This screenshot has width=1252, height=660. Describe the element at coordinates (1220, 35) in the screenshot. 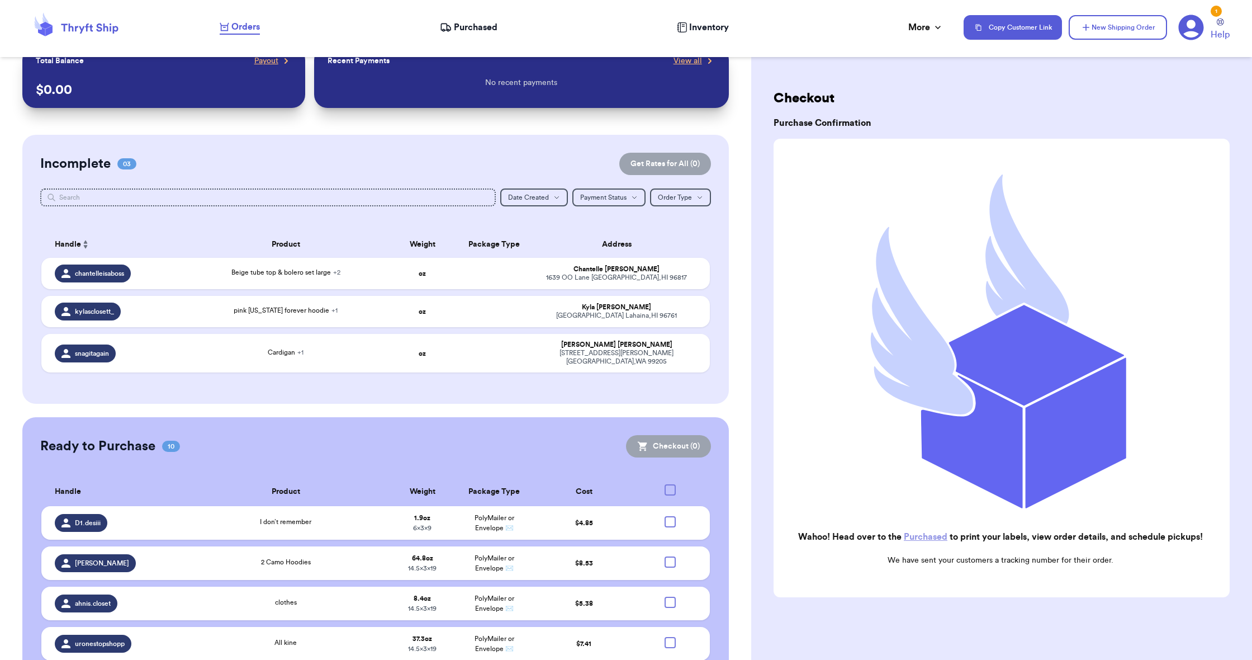

I see `span: Help` at that location.